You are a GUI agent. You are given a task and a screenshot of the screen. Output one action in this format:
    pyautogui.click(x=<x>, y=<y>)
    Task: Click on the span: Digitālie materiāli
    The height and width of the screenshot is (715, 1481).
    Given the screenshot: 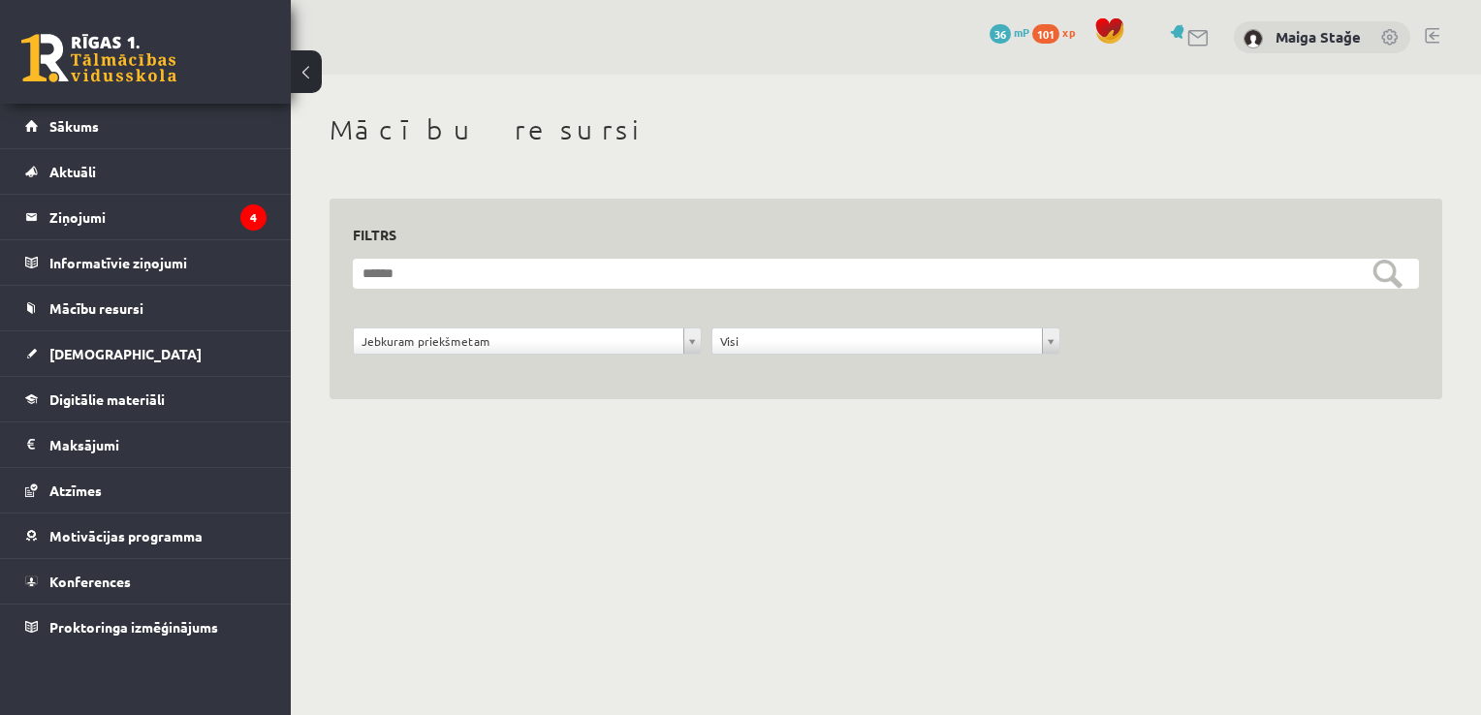 What is the action you would take?
    pyautogui.click(x=107, y=399)
    